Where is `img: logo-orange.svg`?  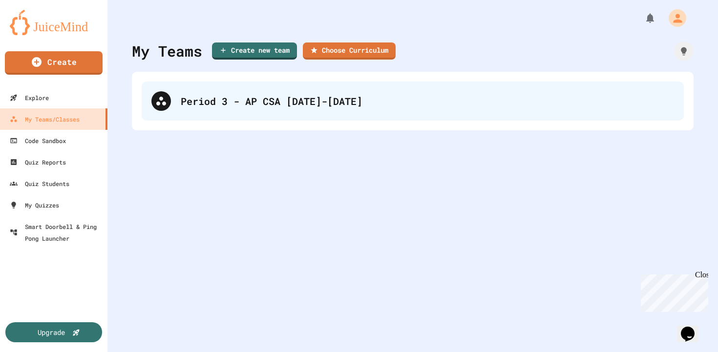
img: logo-orange.svg is located at coordinates (54, 22).